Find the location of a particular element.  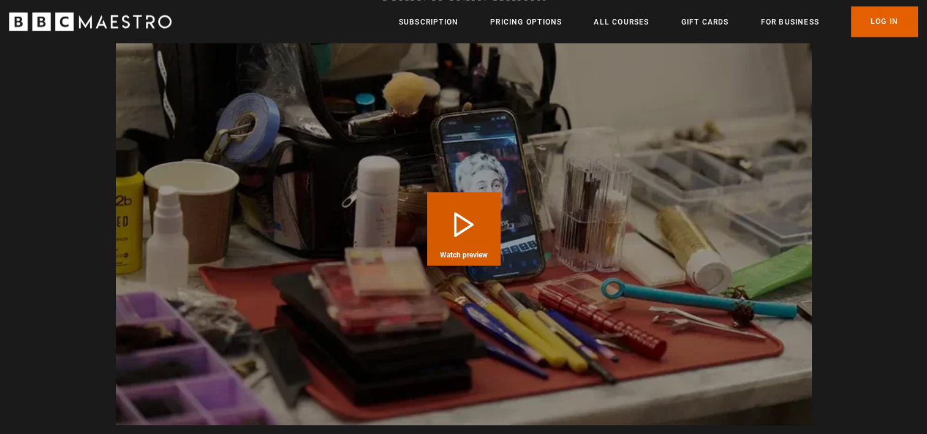

a: Log In is located at coordinates (884, 21).